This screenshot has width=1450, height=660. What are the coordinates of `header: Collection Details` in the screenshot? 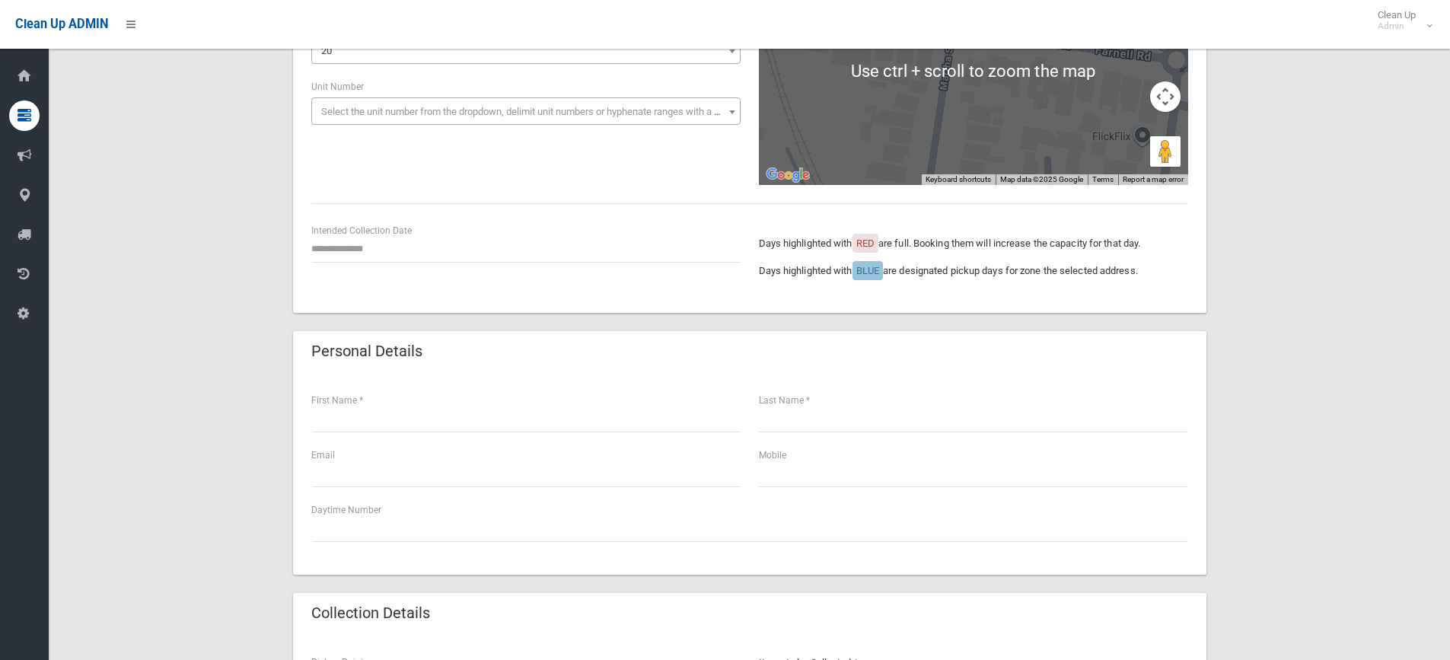 It's located at (371, 613).